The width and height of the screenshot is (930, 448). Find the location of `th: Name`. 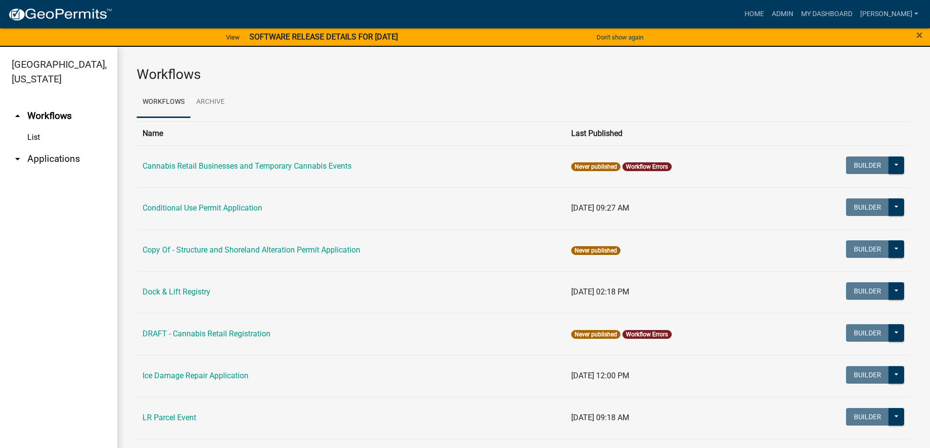

th: Name is located at coordinates (351, 133).